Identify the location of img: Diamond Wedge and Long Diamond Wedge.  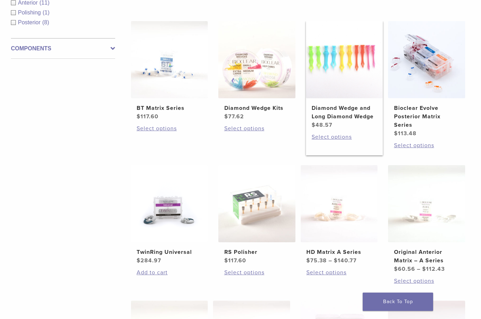
(344, 59).